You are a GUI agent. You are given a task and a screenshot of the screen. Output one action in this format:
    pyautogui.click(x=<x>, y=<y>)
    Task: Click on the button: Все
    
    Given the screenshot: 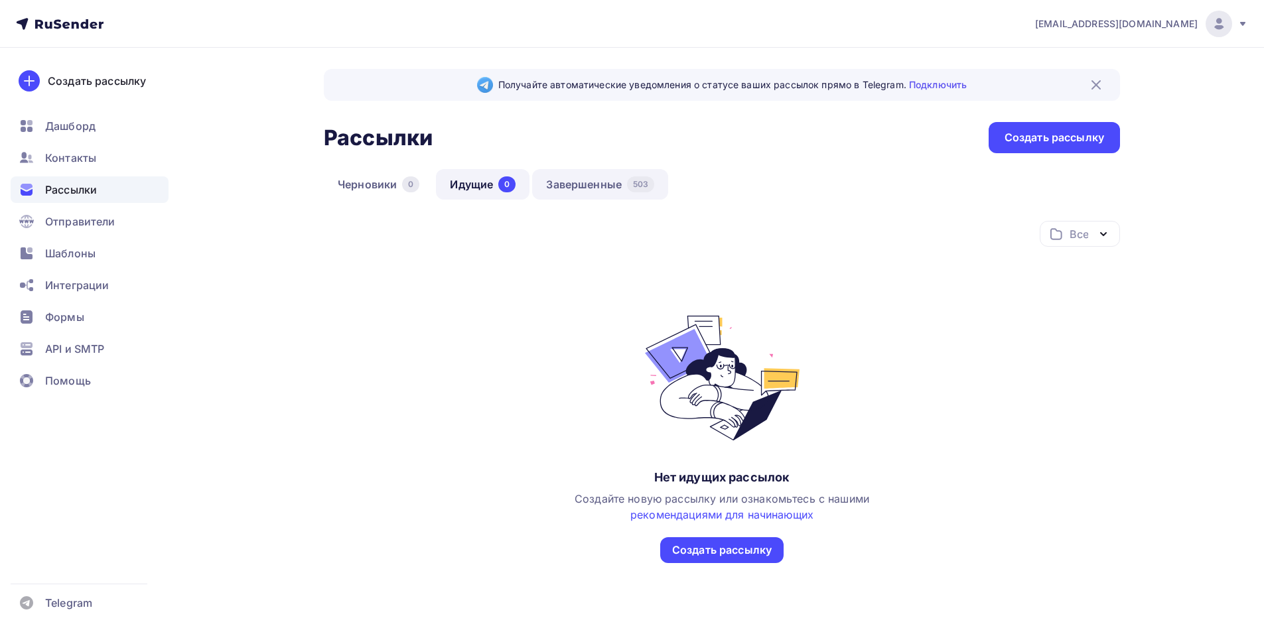 What is the action you would take?
    pyautogui.click(x=1080, y=234)
    